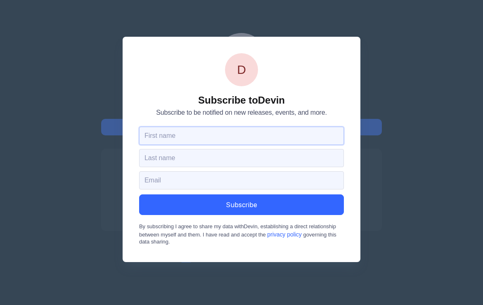  What do you see at coordinates (284, 234) in the screenshot?
I see `a: privacy policy` at bounding box center [284, 234].